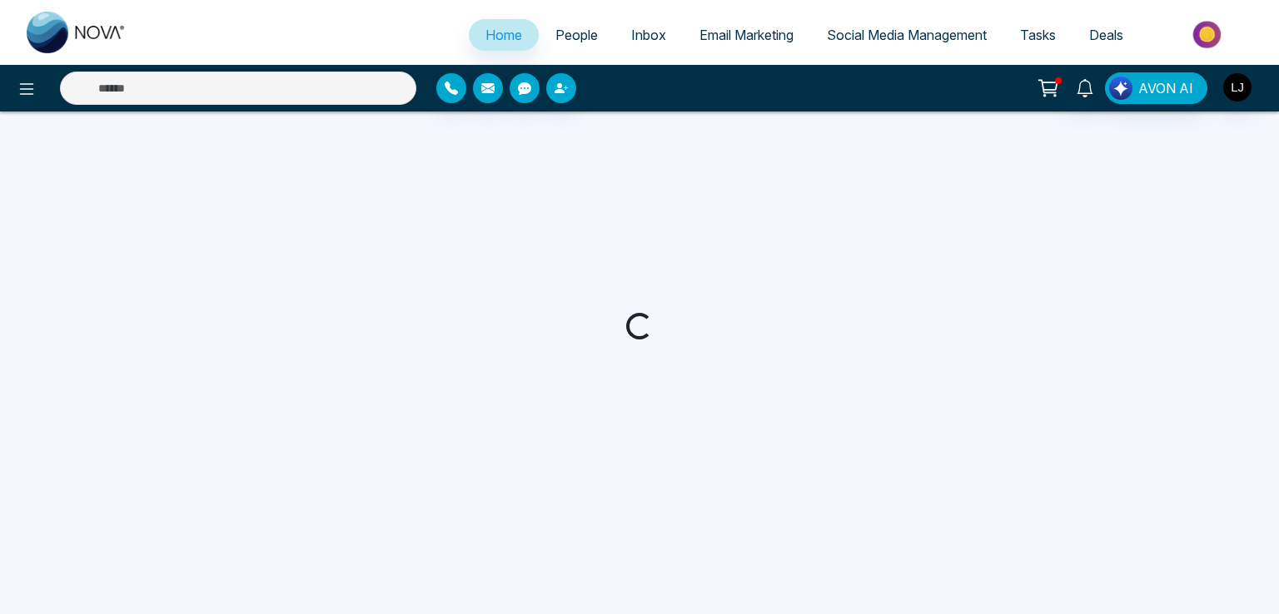 The height and width of the screenshot is (614, 1279). What do you see at coordinates (77, 32) in the screenshot?
I see `img: Nova CRM Logo` at bounding box center [77, 32].